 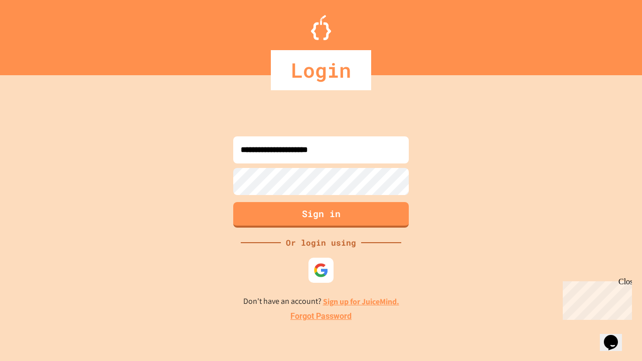 What do you see at coordinates (321, 70) in the screenshot?
I see `div: Login` at bounding box center [321, 70].